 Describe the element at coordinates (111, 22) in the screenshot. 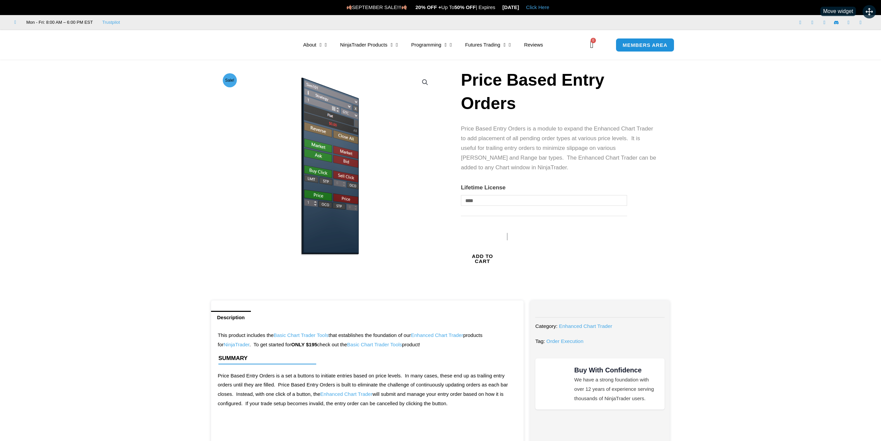

I see `a: Trustpilot` at that location.